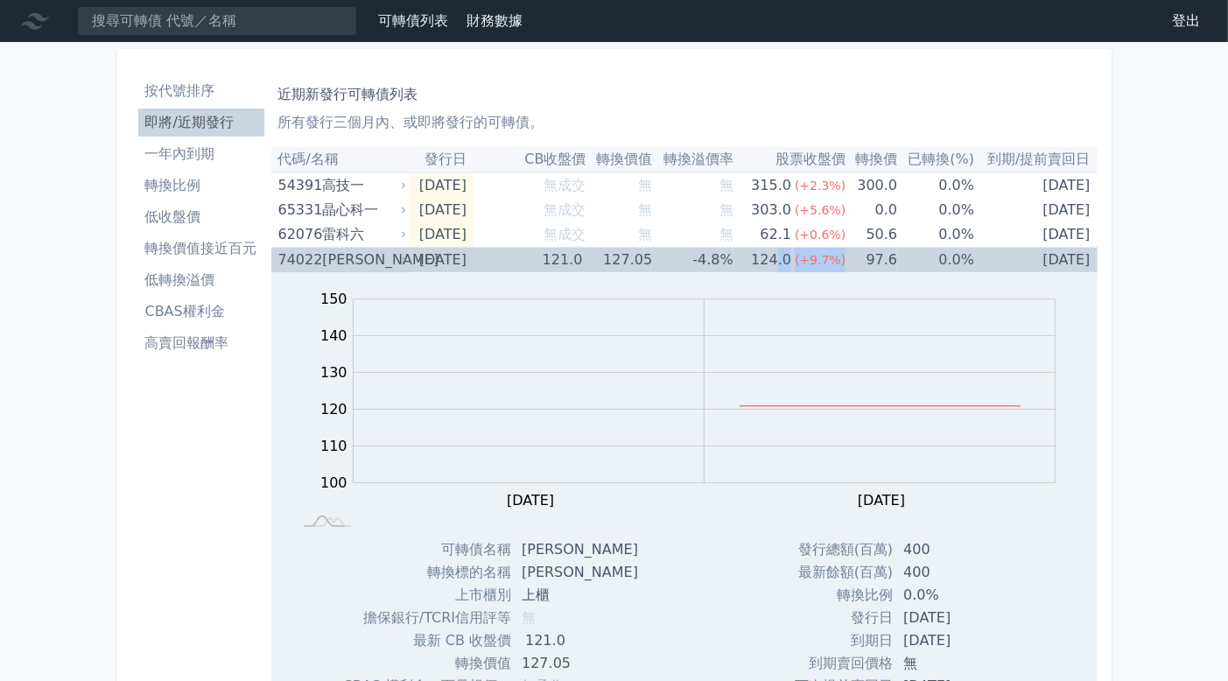 Image resolution: width=1228 pixels, height=681 pixels. I want to click on td: 上櫃, so click(581, 595).